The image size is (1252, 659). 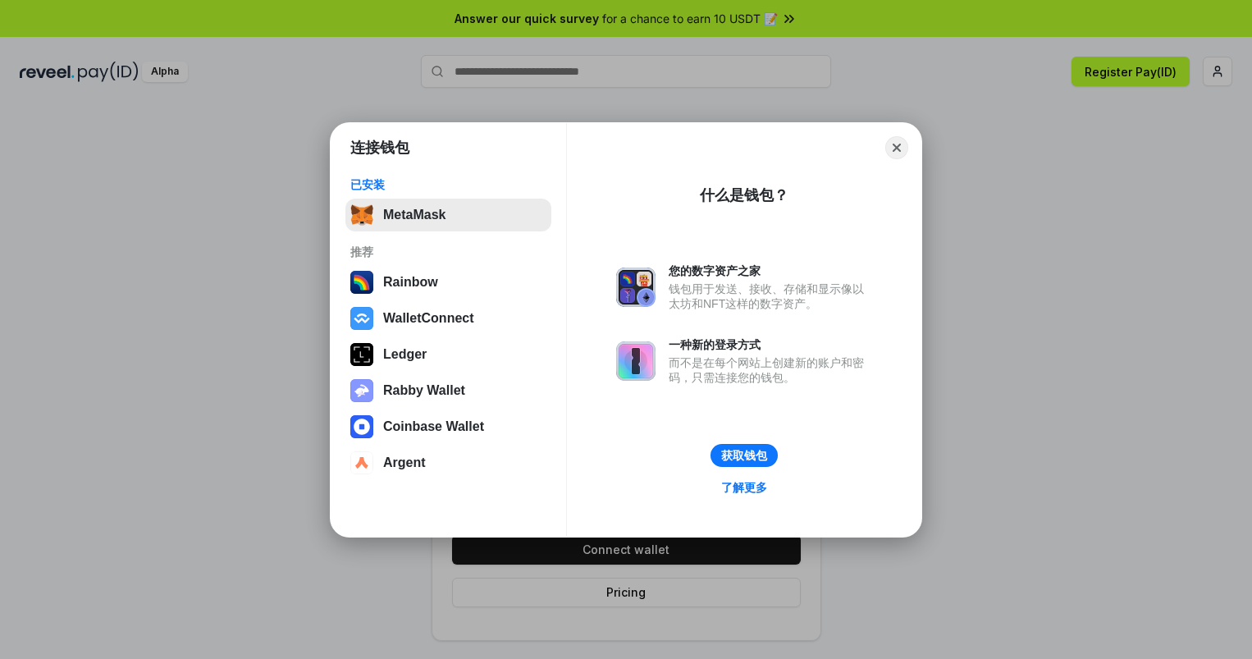 What do you see at coordinates (771, 271) in the screenshot?
I see `div: 您的数字资产之家` at bounding box center [771, 271].